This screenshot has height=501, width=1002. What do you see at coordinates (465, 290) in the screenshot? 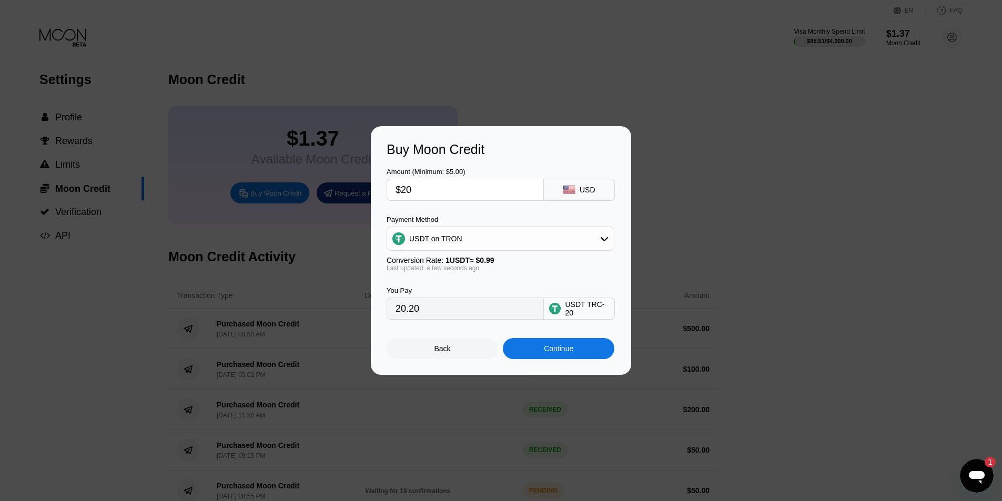
I see `div: You Pay` at bounding box center [465, 290].